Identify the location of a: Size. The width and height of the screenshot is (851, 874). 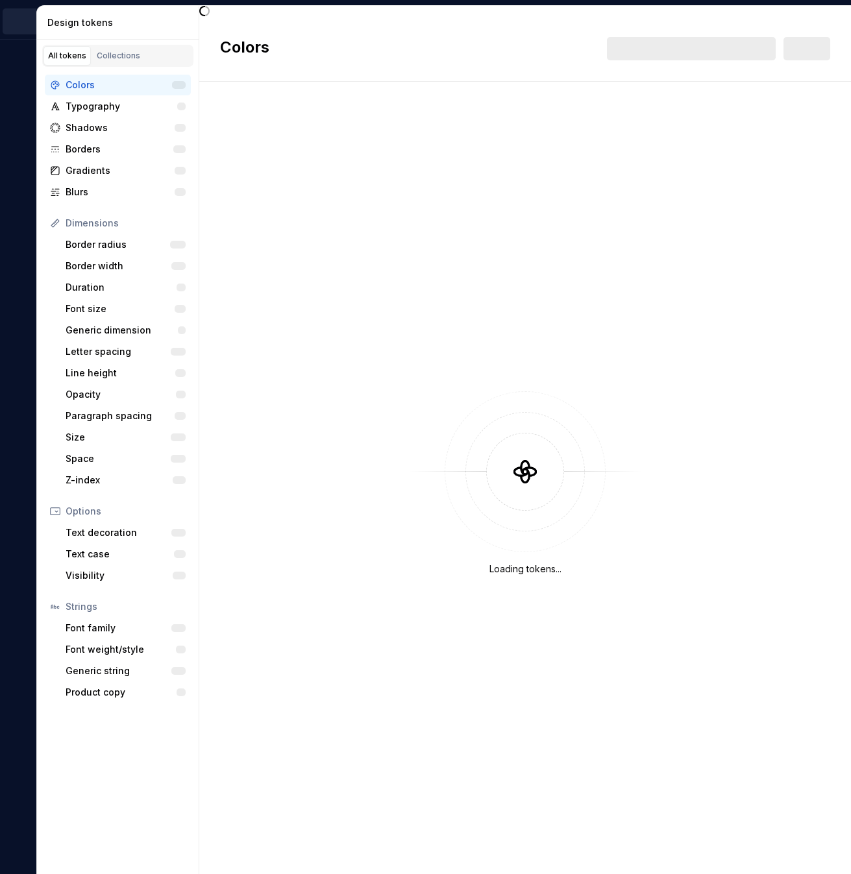
(125, 437).